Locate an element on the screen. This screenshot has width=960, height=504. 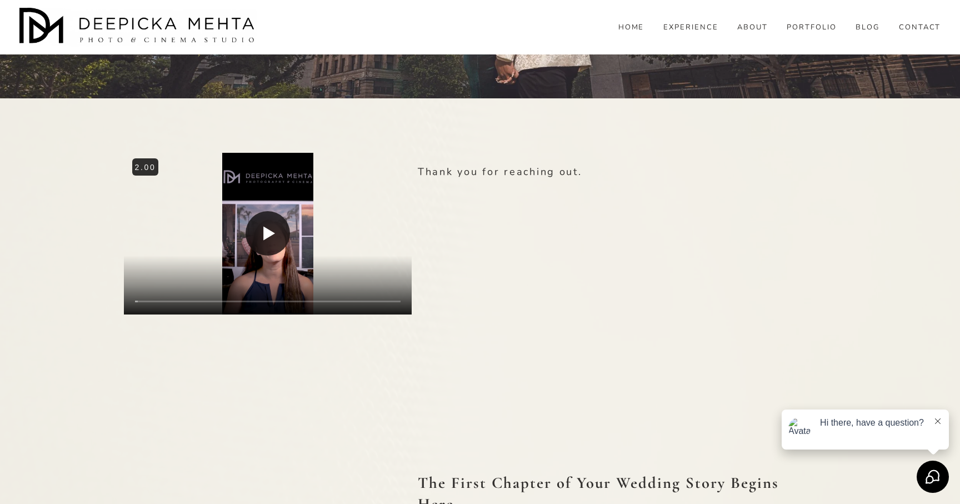
a: ABOUT is located at coordinates (753, 28).